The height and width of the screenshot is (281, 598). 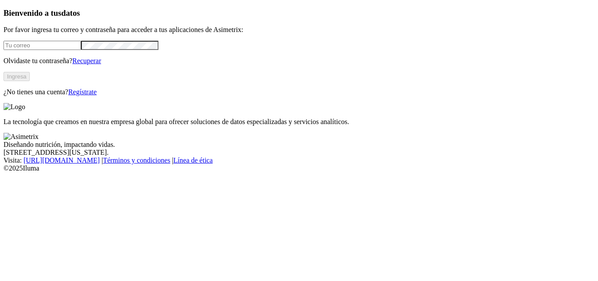 I want to click on h3: Bienvenido a tus, so click(x=299, y=13).